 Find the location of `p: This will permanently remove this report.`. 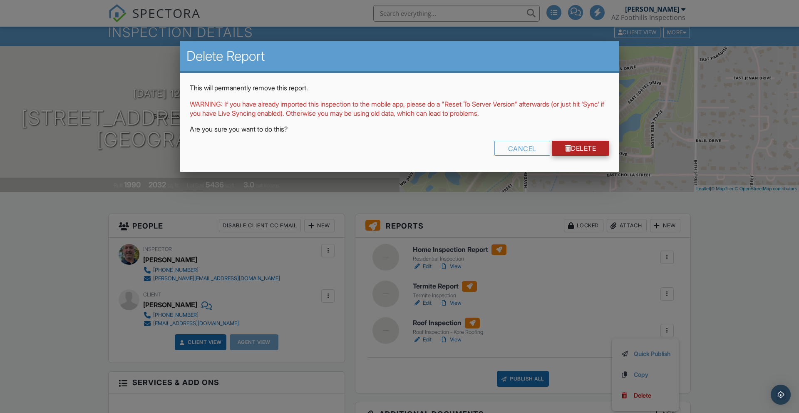

p: This will permanently remove this report. is located at coordinates (399, 88).